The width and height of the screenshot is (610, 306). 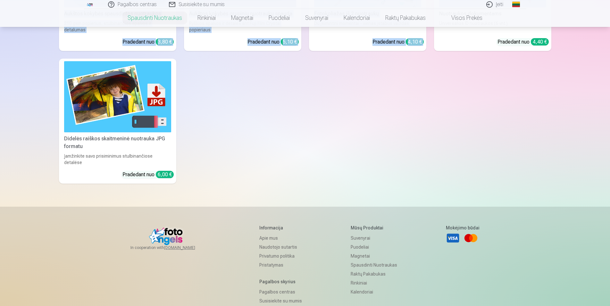 I want to click on a: Visa, so click(x=453, y=238).